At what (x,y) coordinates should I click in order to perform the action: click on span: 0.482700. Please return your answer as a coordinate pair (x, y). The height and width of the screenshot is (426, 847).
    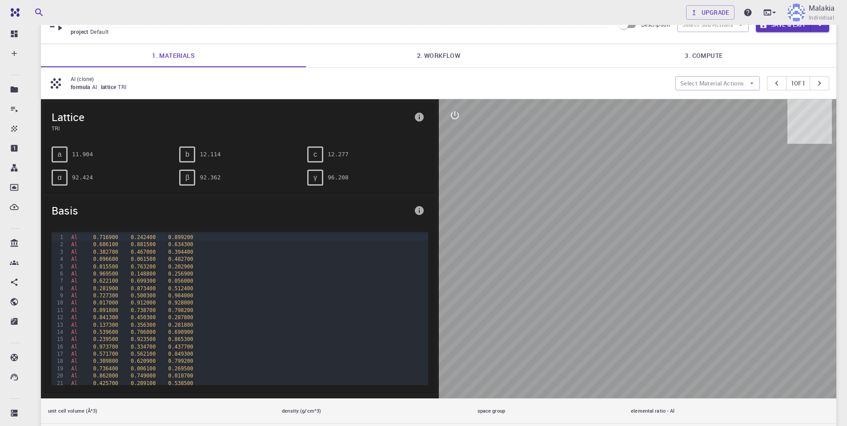
    Looking at the image, I should click on (181, 259).